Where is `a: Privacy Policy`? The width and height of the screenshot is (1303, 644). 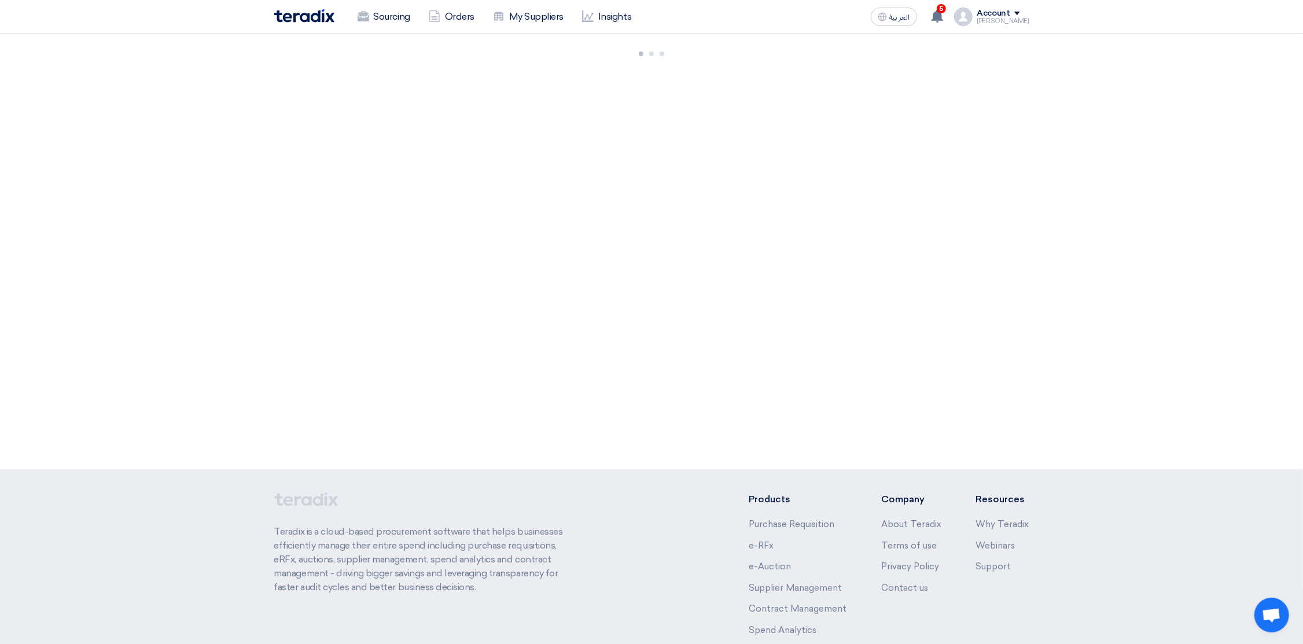 a: Privacy Policy is located at coordinates (910, 566).